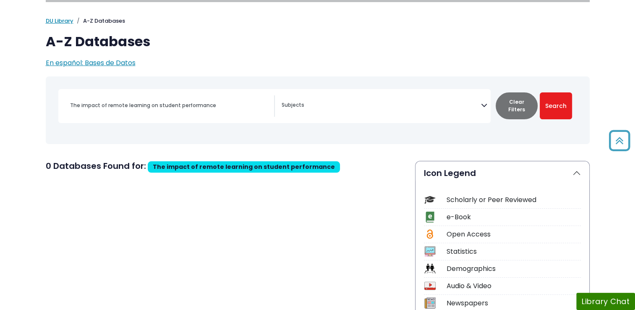  What do you see at coordinates (619, 141) in the screenshot?
I see `a: Back to Top` at bounding box center [619, 141].